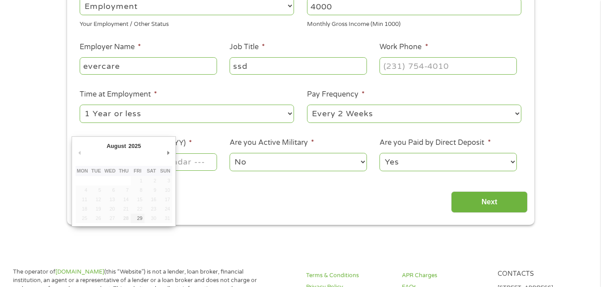  What do you see at coordinates (187, 23) in the screenshot?
I see `div: Your Employment / Other Status` at bounding box center [187, 23].